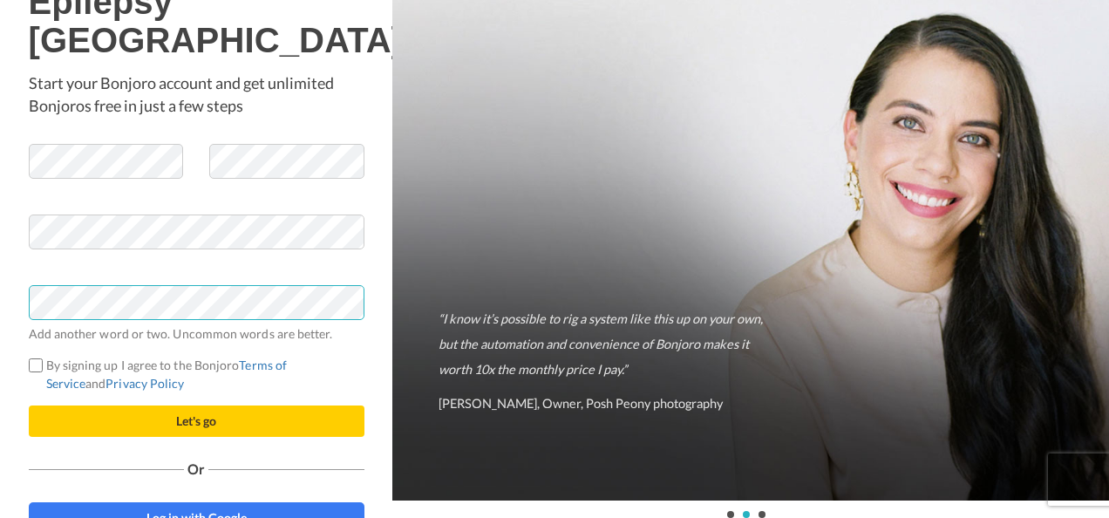 This screenshot has height=518, width=1109. I want to click on span: Or, so click(196, 469).